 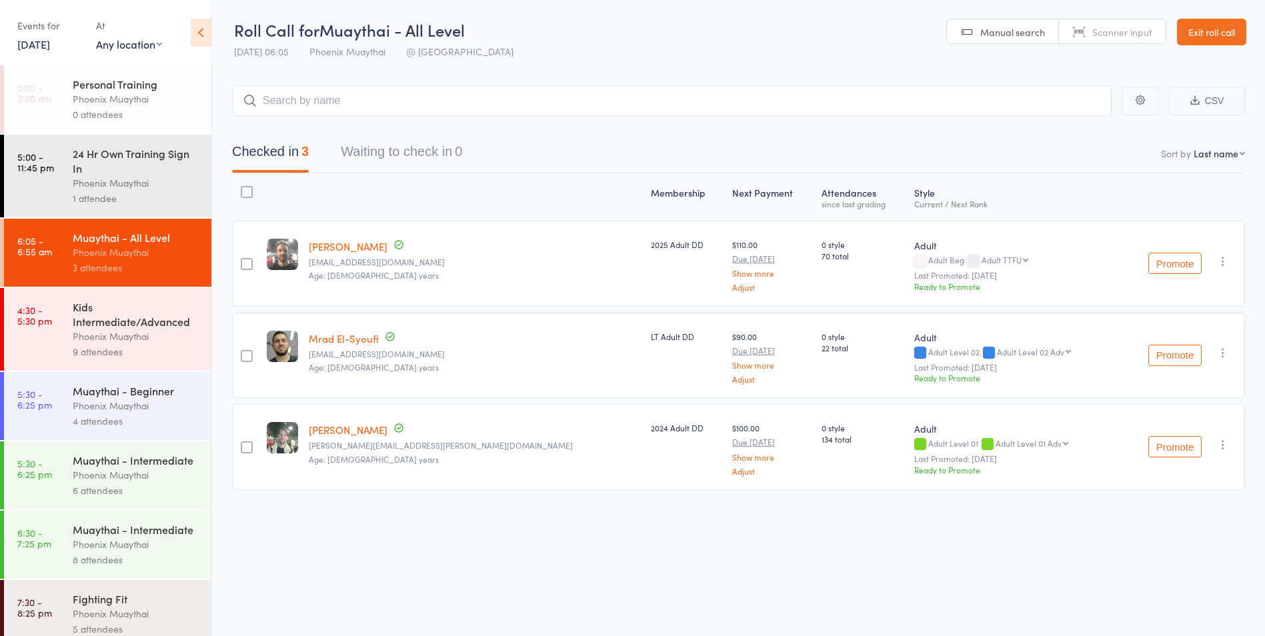 I want to click on span: Manual search, so click(x=1012, y=32).